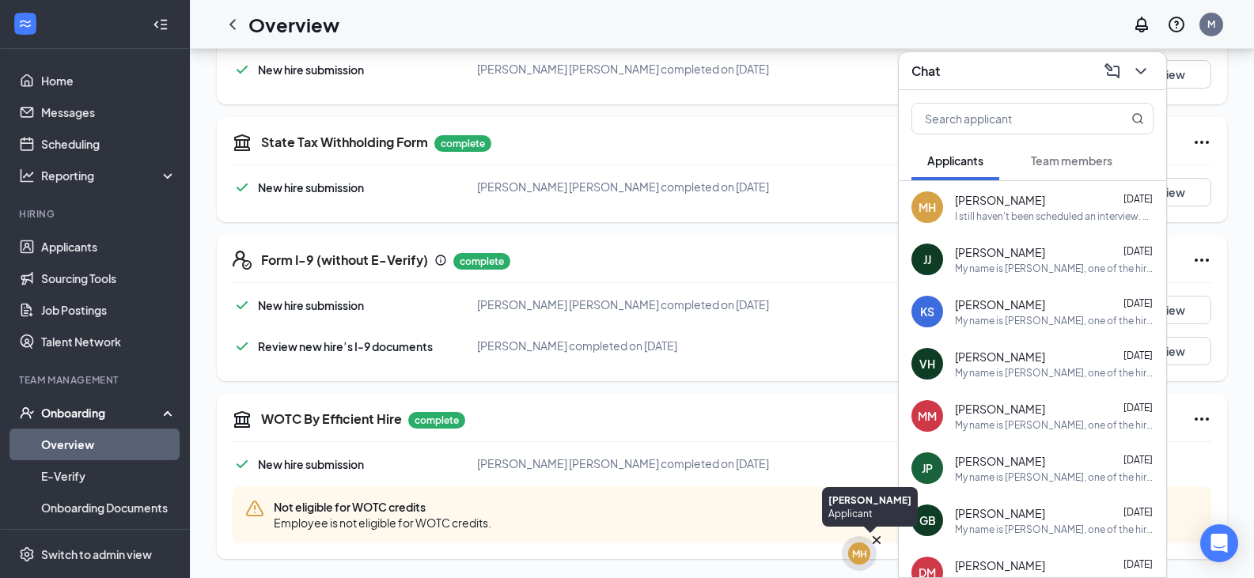  Describe the element at coordinates (927, 468) in the screenshot. I see `div: JP` at that location.